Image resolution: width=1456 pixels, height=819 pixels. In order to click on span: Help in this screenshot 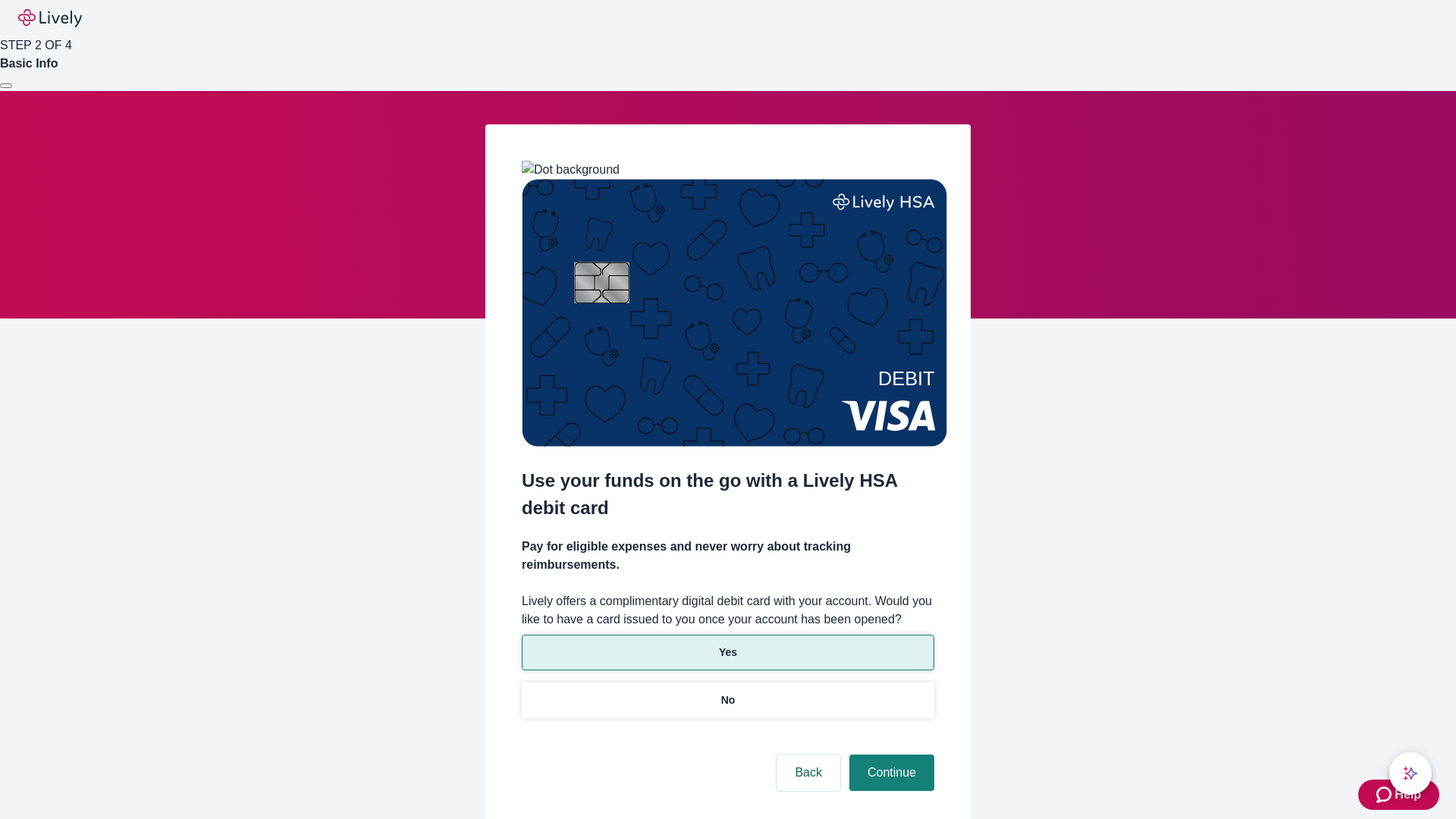, I will do `click(1408, 795)`.